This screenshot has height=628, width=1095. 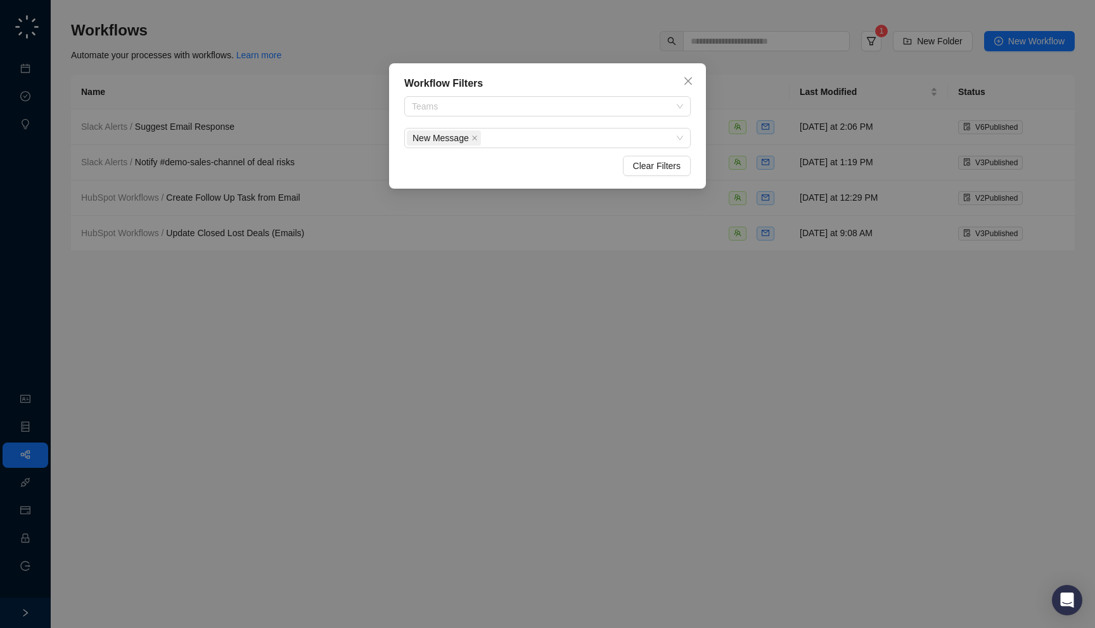 What do you see at coordinates (656, 166) in the screenshot?
I see `button: Clear Filters` at bounding box center [656, 166].